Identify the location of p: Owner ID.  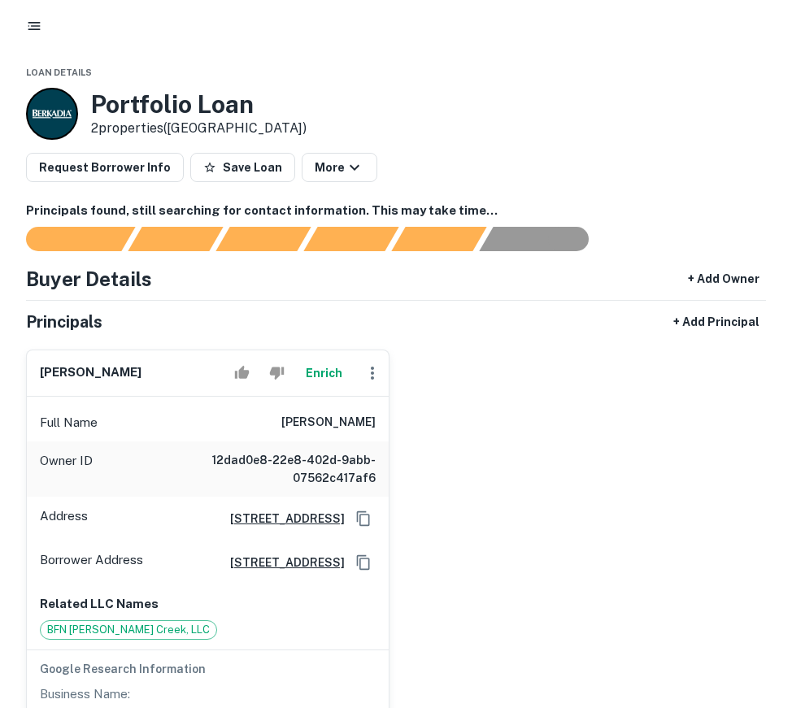
(66, 469).